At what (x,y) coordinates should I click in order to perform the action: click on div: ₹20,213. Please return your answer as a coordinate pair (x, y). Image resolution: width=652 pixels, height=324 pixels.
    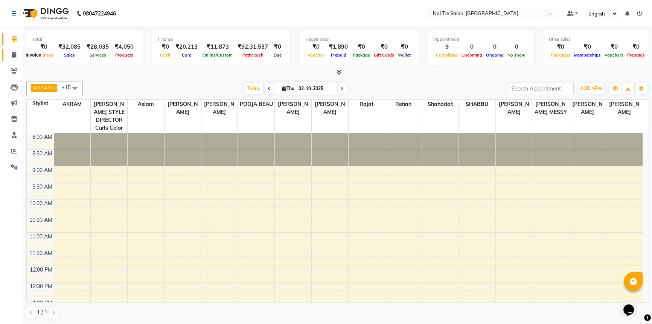
    Looking at the image, I should click on (186, 47).